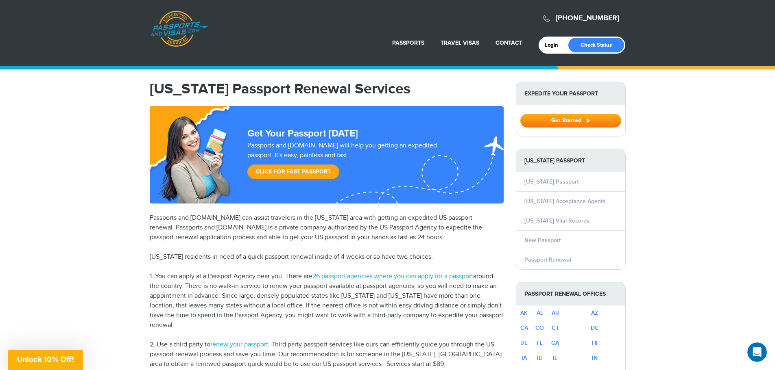 This screenshot has width=775, height=370. I want to click on div: Need help?, so click(65, 10).